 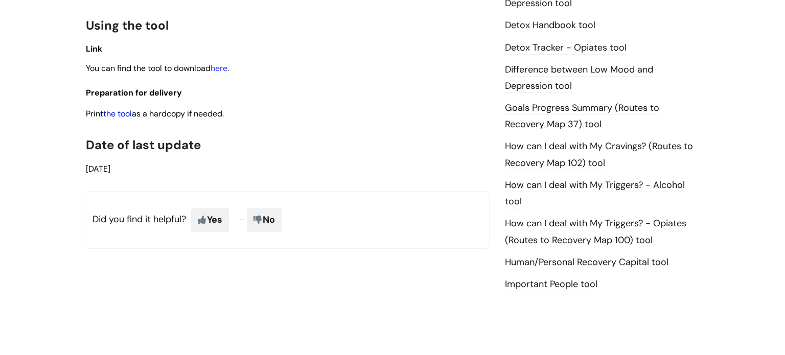 What do you see at coordinates (551, 285) in the screenshot?
I see `a: Important People tool` at bounding box center [551, 285].